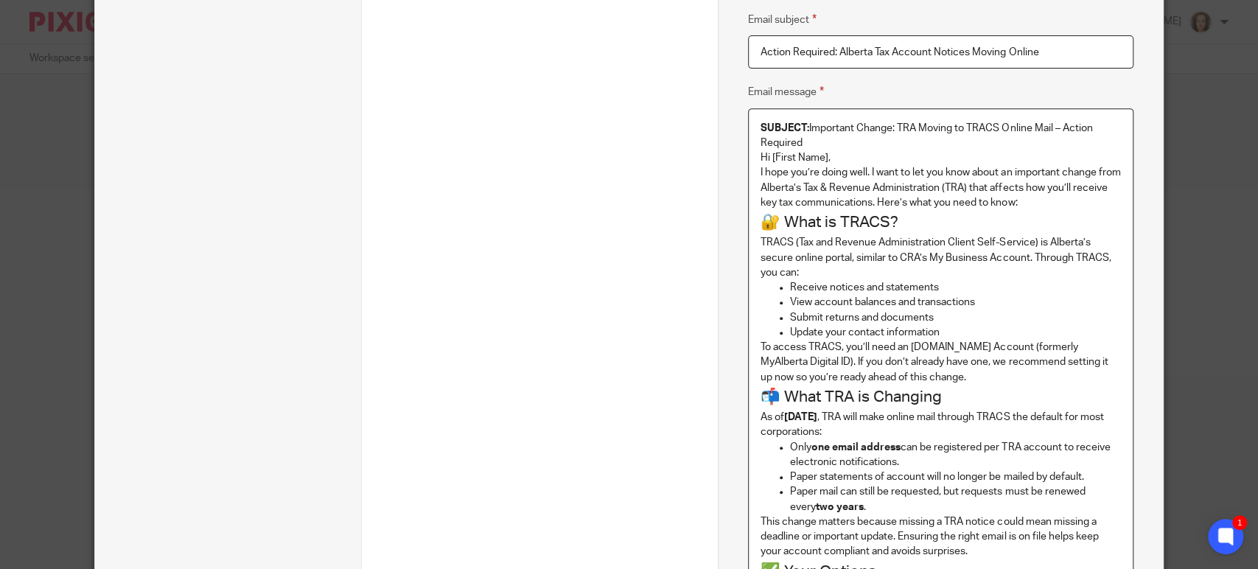  Describe the element at coordinates (785, 128) in the screenshot. I see `strong: SUBJECT:` at that location.